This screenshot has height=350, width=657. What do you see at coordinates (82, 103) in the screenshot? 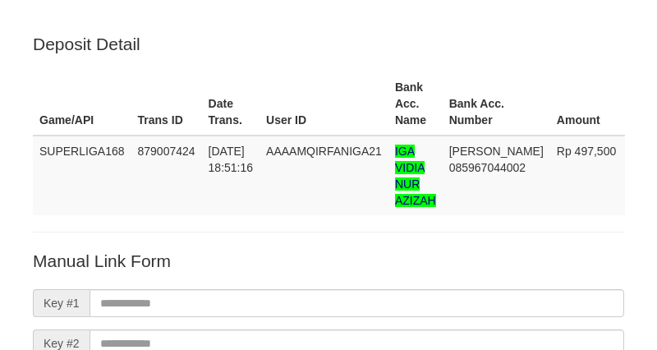
I see `th: Game/API` at bounding box center [82, 103].